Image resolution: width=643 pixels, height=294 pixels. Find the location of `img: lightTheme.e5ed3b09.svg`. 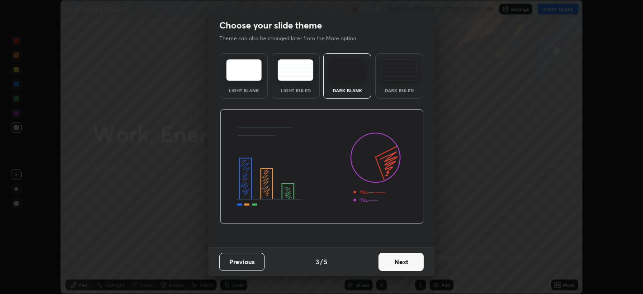

img: lightTheme.e5ed3b09.svg is located at coordinates (244, 70).